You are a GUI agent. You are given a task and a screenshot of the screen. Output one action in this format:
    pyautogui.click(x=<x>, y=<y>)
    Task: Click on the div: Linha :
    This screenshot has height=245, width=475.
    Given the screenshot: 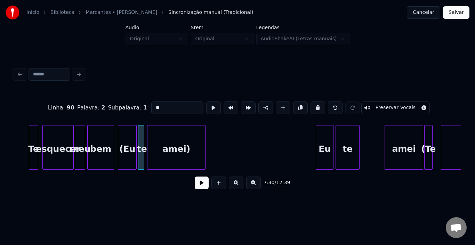 What is the action you would take?
    pyautogui.click(x=61, y=108)
    